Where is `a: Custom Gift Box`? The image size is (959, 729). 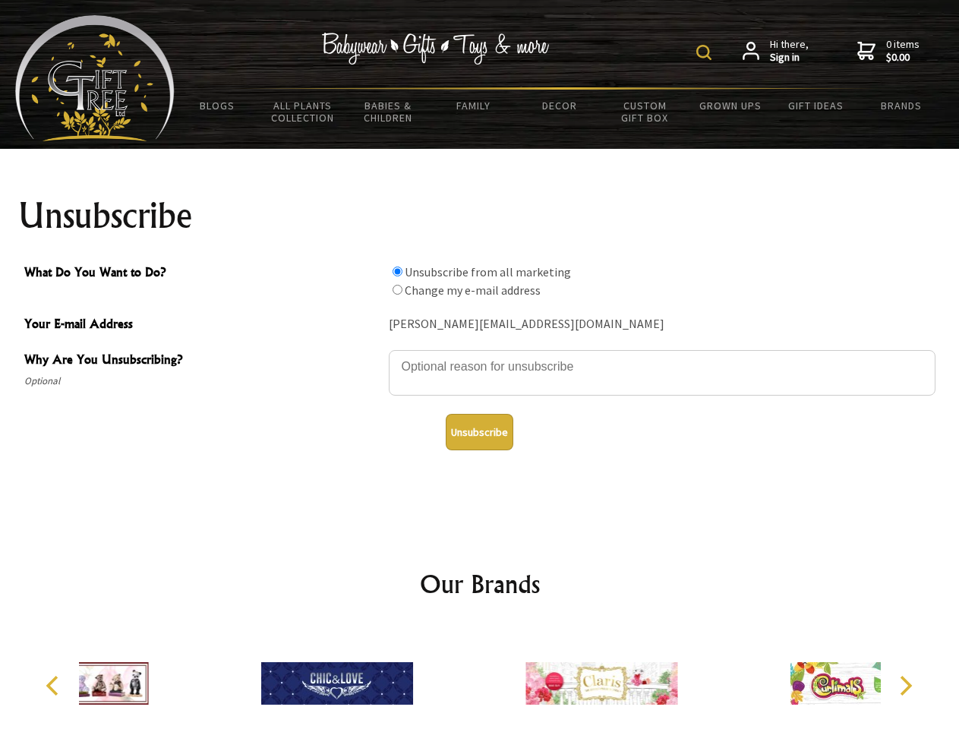 a: Custom Gift Box is located at coordinates (644, 112).